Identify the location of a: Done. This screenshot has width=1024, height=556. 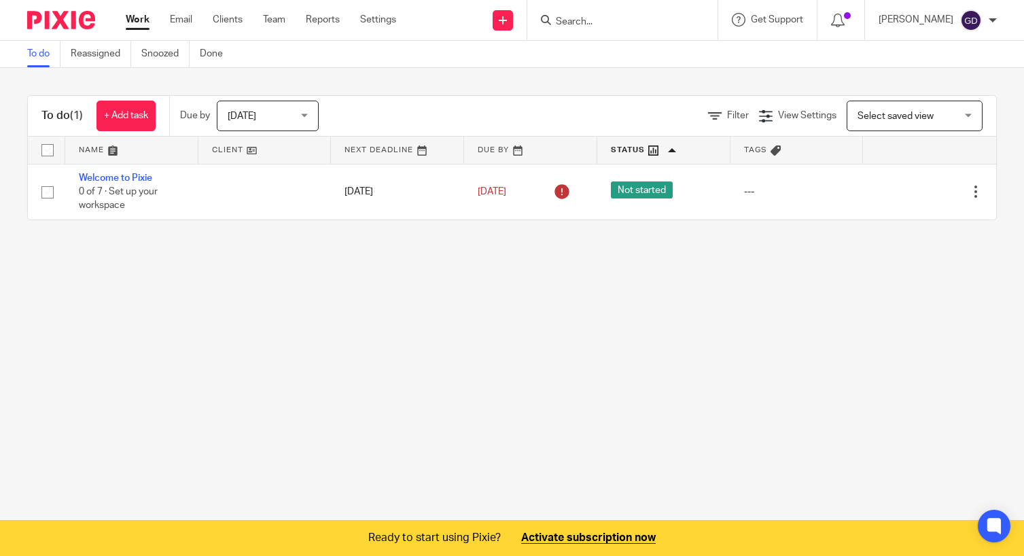
(216, 54).